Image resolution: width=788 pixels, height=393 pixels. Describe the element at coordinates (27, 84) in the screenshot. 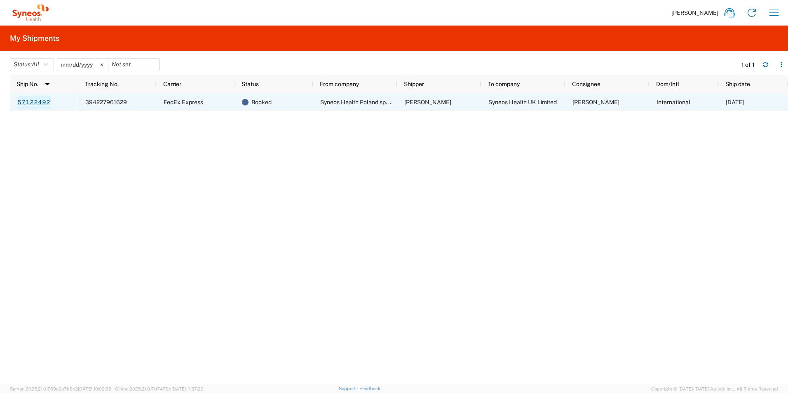

I see `span: Ship No.` at that location.